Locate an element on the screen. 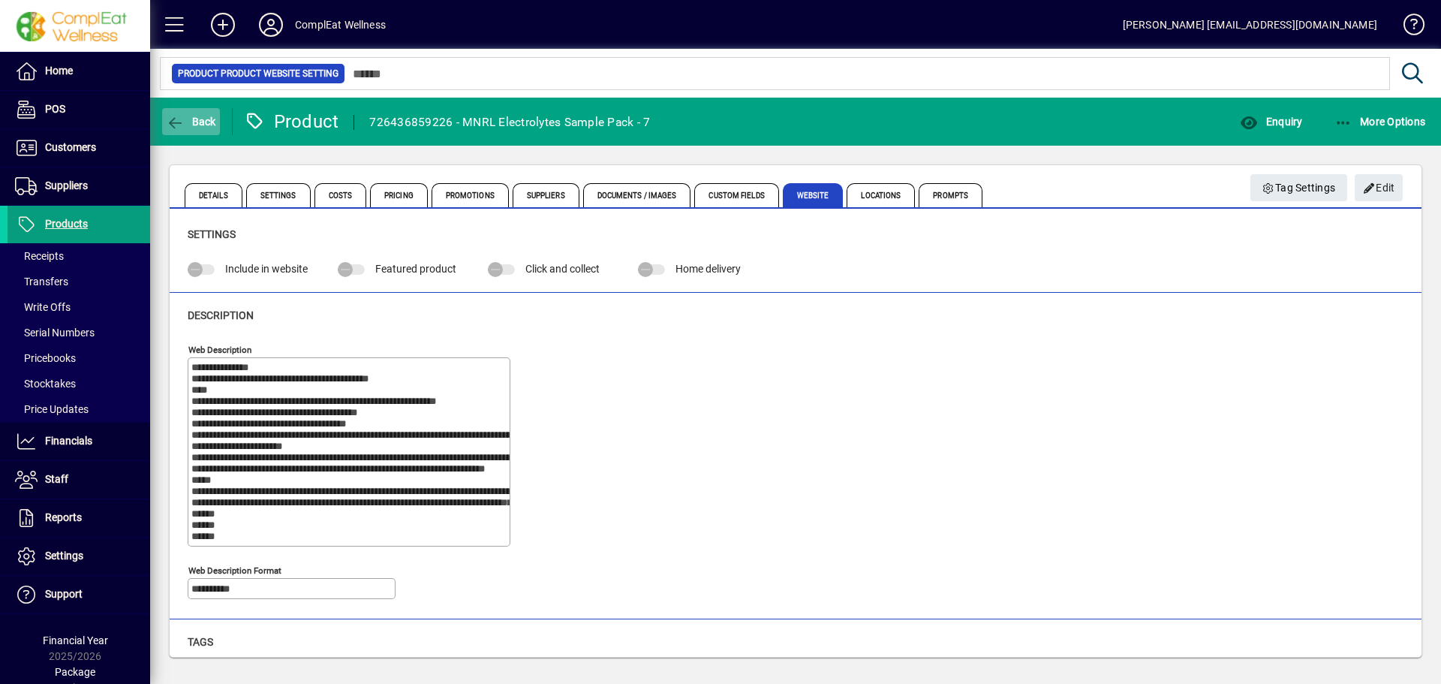 The image size is (1441, 684). span: Details is located at coordinates (213, 195).